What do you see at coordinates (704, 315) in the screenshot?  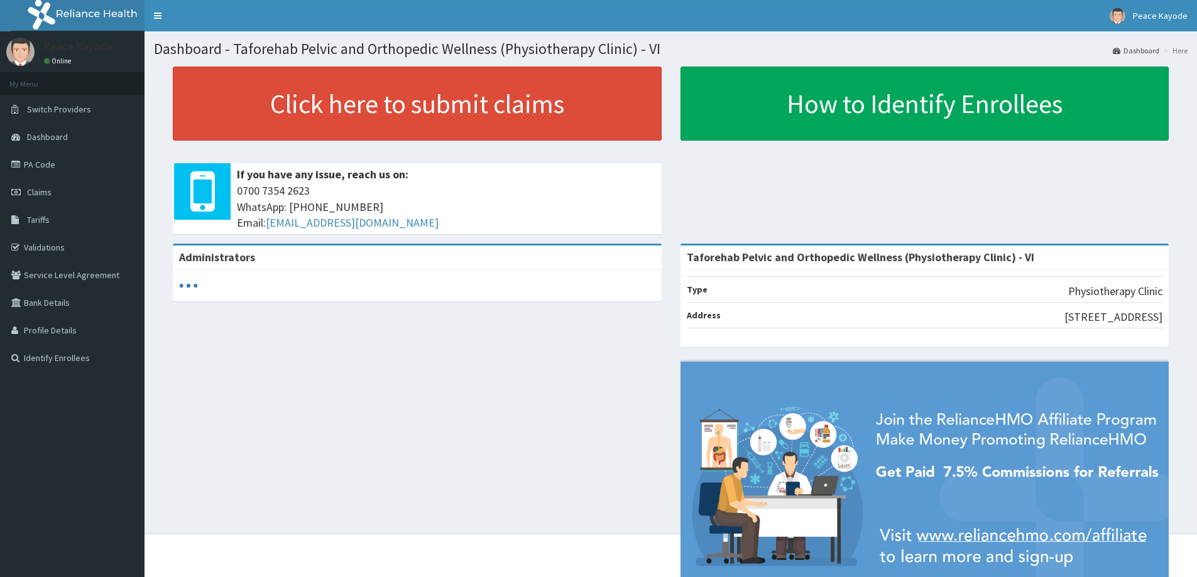 I see `b: Address` at bounding box center [704, 315].